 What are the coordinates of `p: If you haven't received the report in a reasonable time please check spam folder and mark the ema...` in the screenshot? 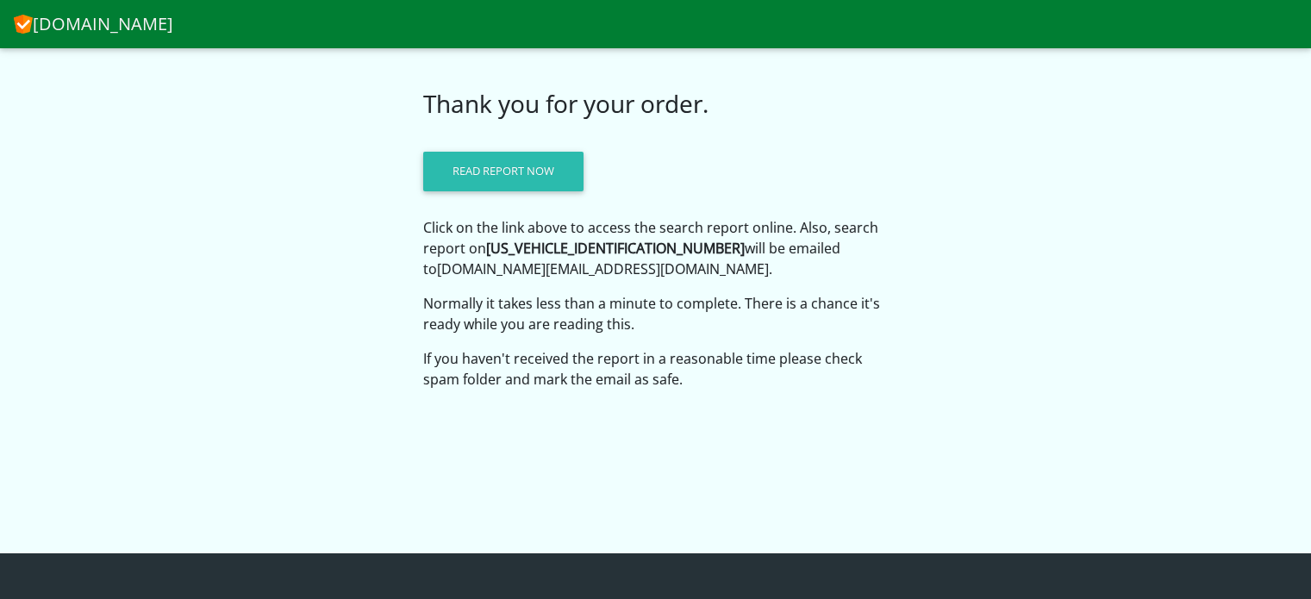 It's located at (656, 369).